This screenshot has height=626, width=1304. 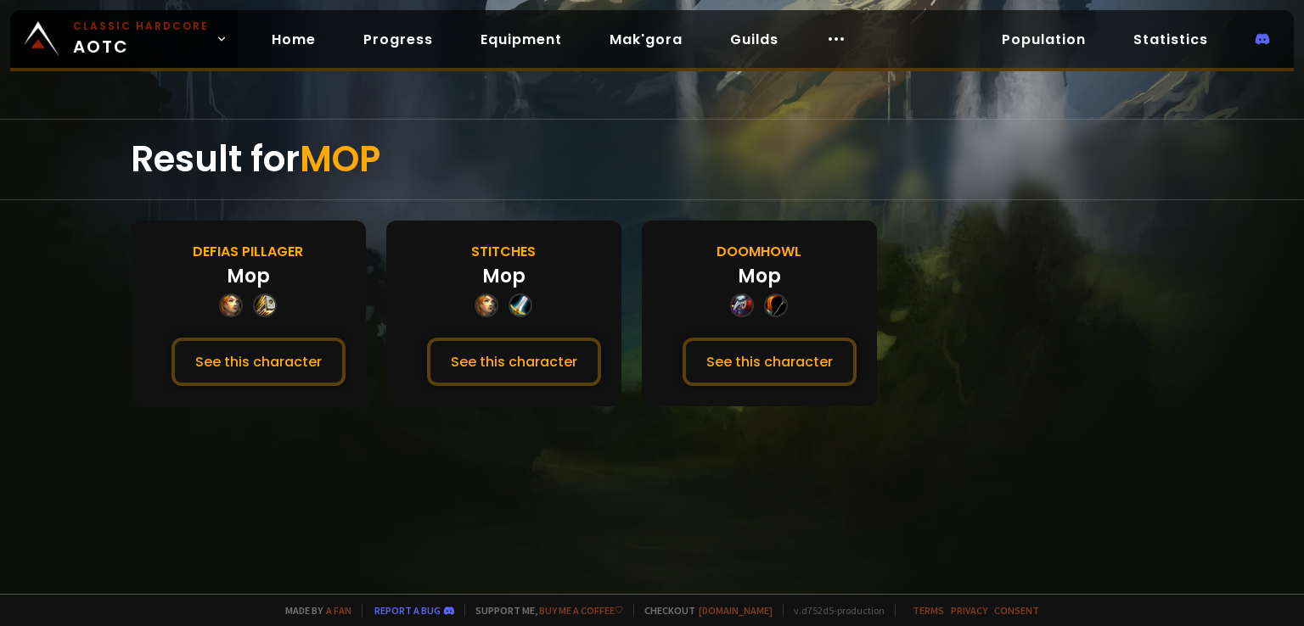 What do you see at coordinates (398, 39) in the screenshot?
I see `a: Progress` at bounding box center [398, 39].